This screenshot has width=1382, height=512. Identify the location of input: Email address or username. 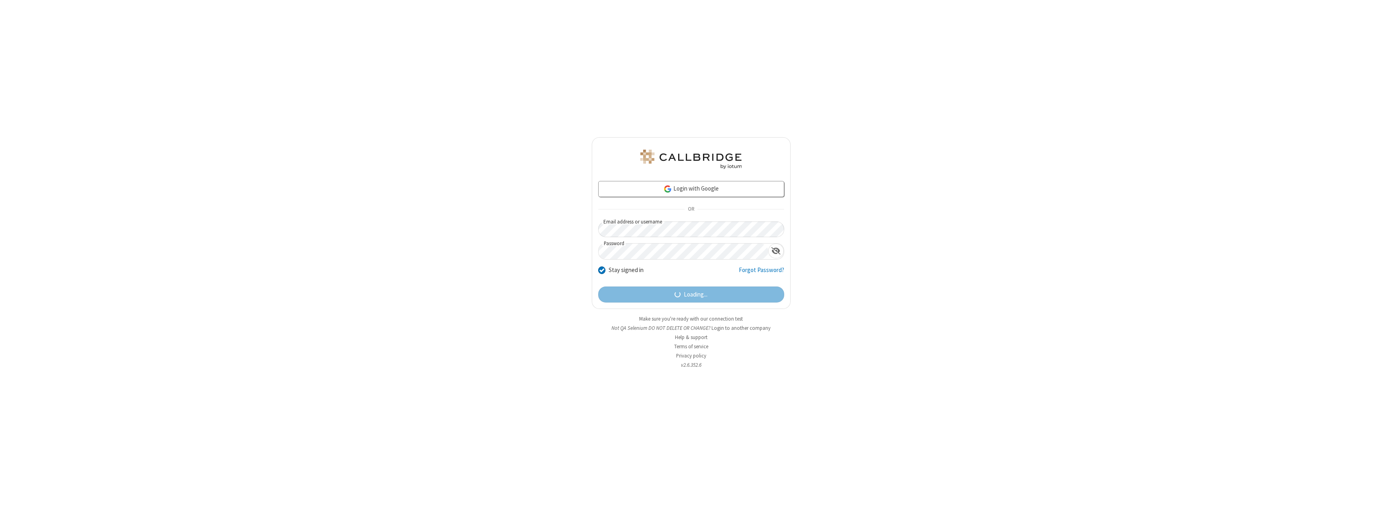
(691, 229).